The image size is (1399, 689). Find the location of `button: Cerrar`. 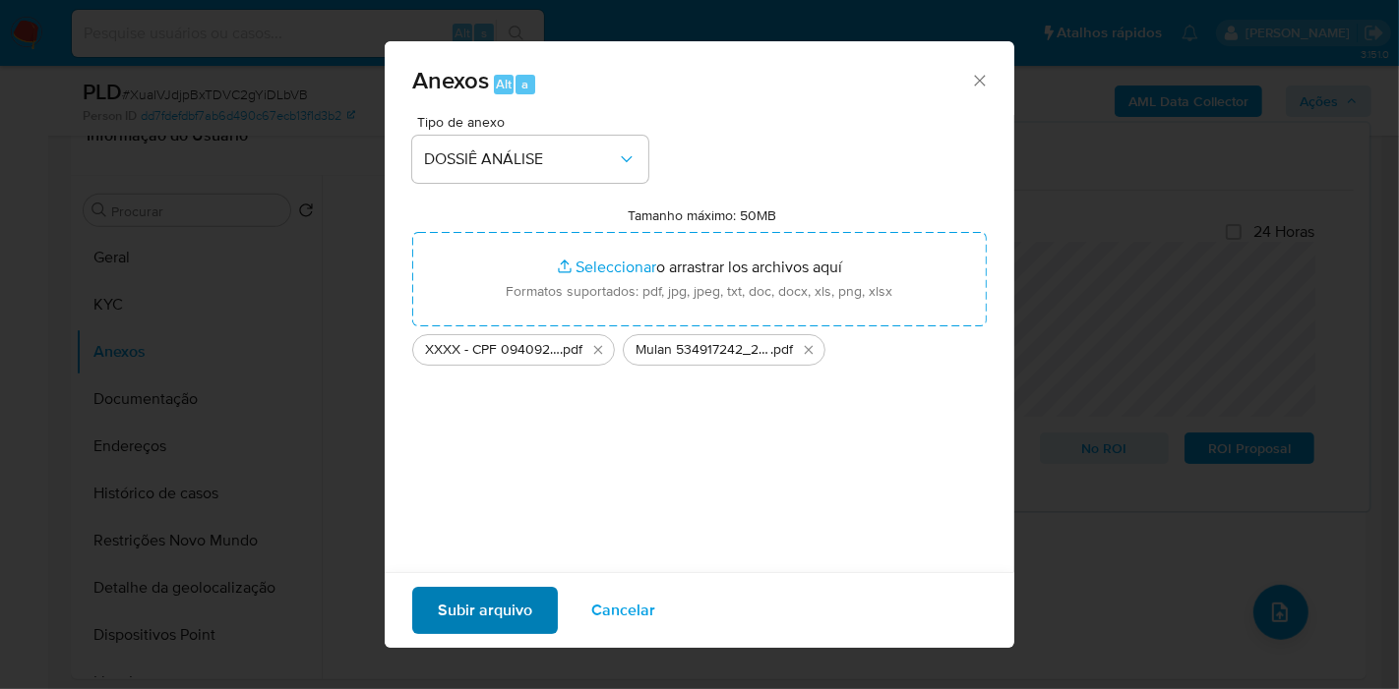

button: Cerrar is located at coordinates (979, 80).